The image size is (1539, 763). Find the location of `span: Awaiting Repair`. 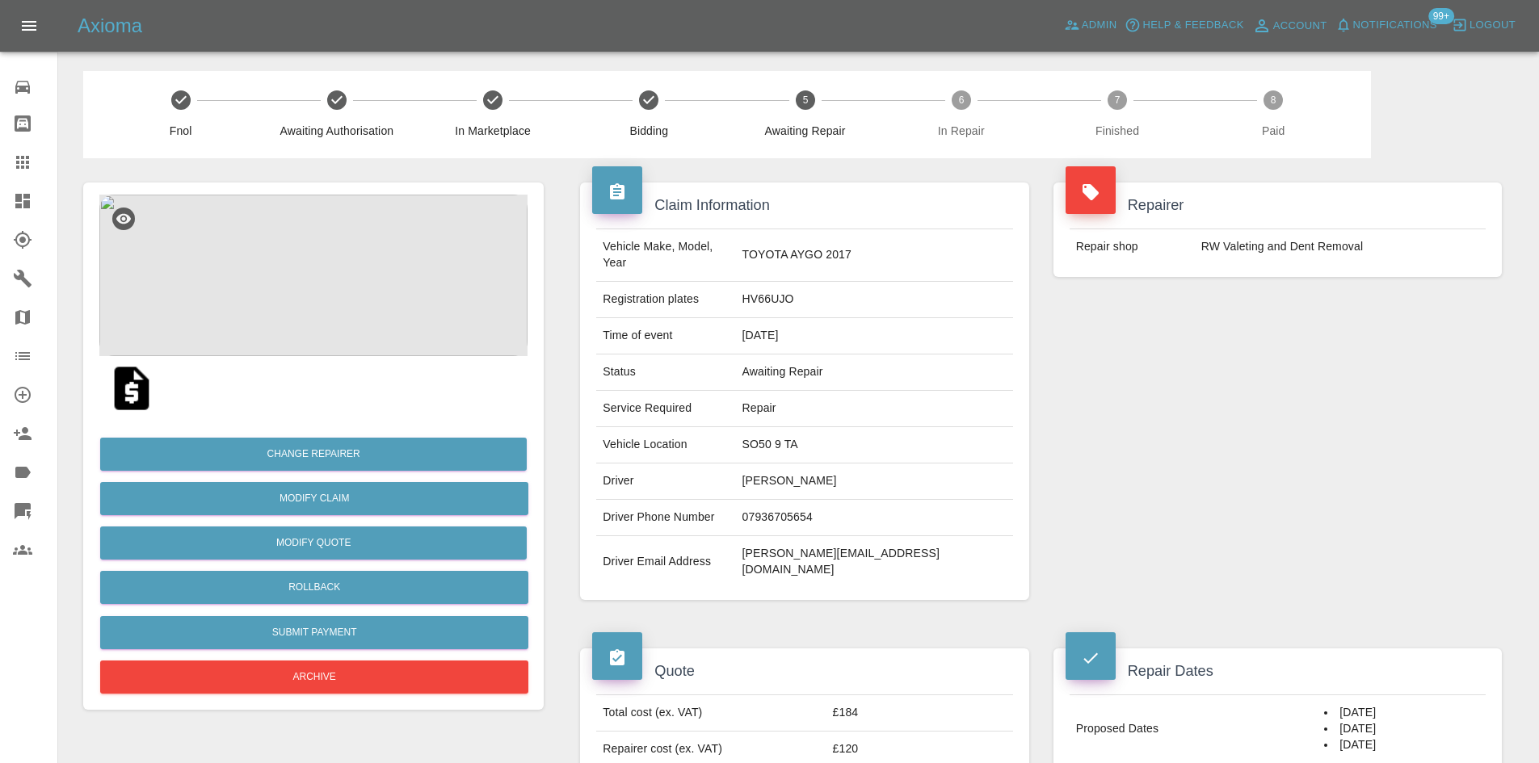

span: Awaiting Repair is located at coordinates (805, 131).